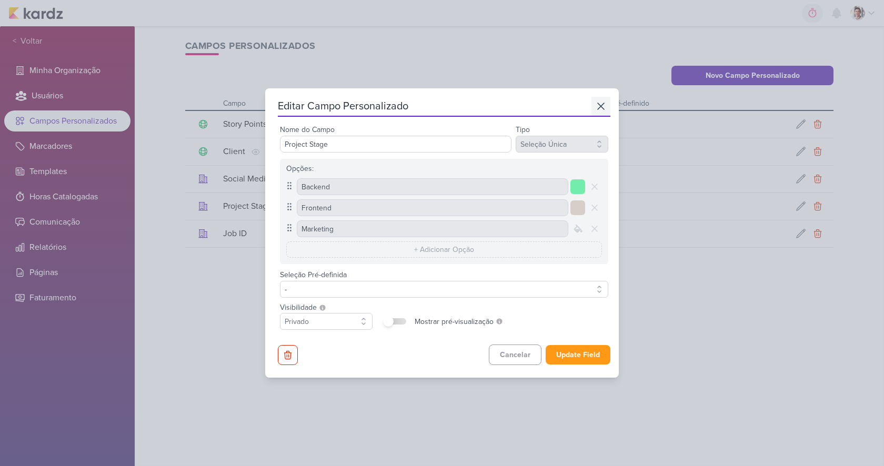  I want to click on input: Option 1, so click(432, 187).